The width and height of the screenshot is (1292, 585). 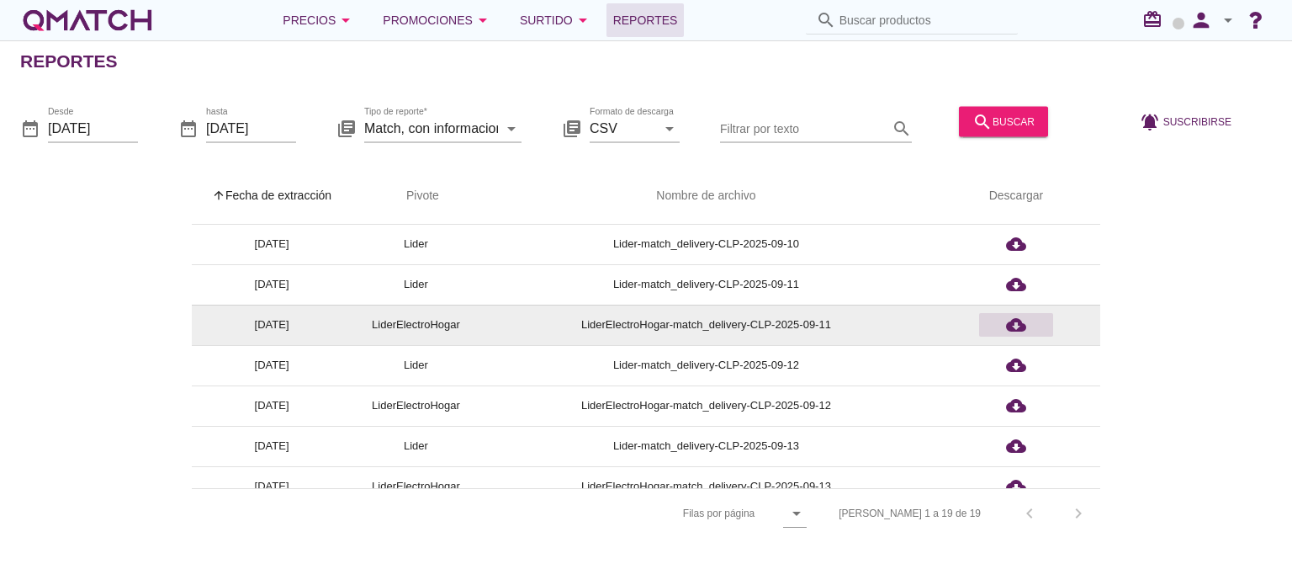 What do you see at coordinates (706, 244) in the screenshot?
I see `td: Lider-match_delivery-CLP-2025-09-10` at bounding box center [706, 244].